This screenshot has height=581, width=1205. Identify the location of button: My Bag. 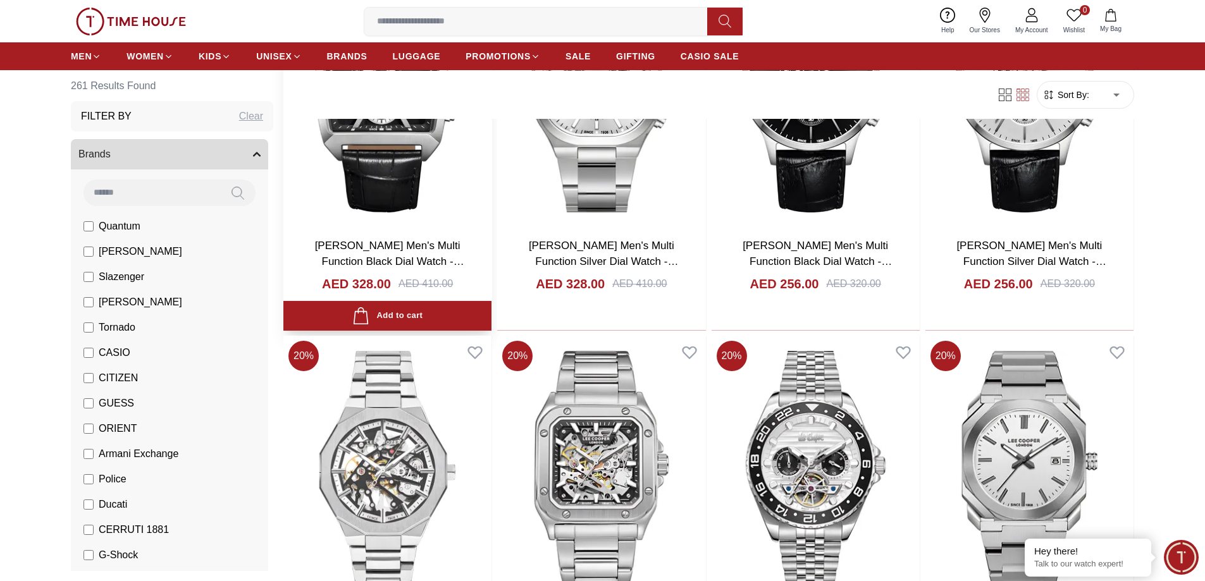
(1111, 21).